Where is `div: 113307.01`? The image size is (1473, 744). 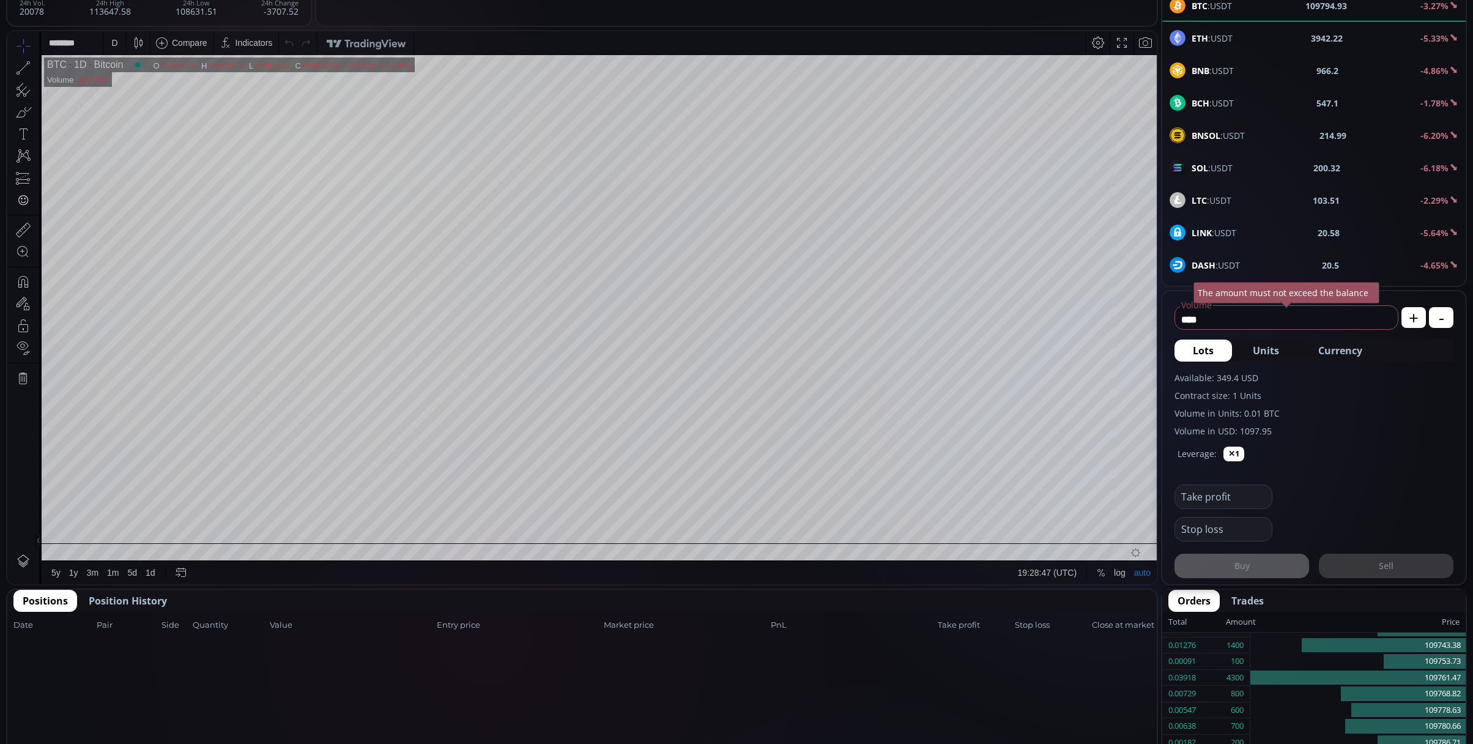 div: 113307.01 is located at coordinates (171, 34).